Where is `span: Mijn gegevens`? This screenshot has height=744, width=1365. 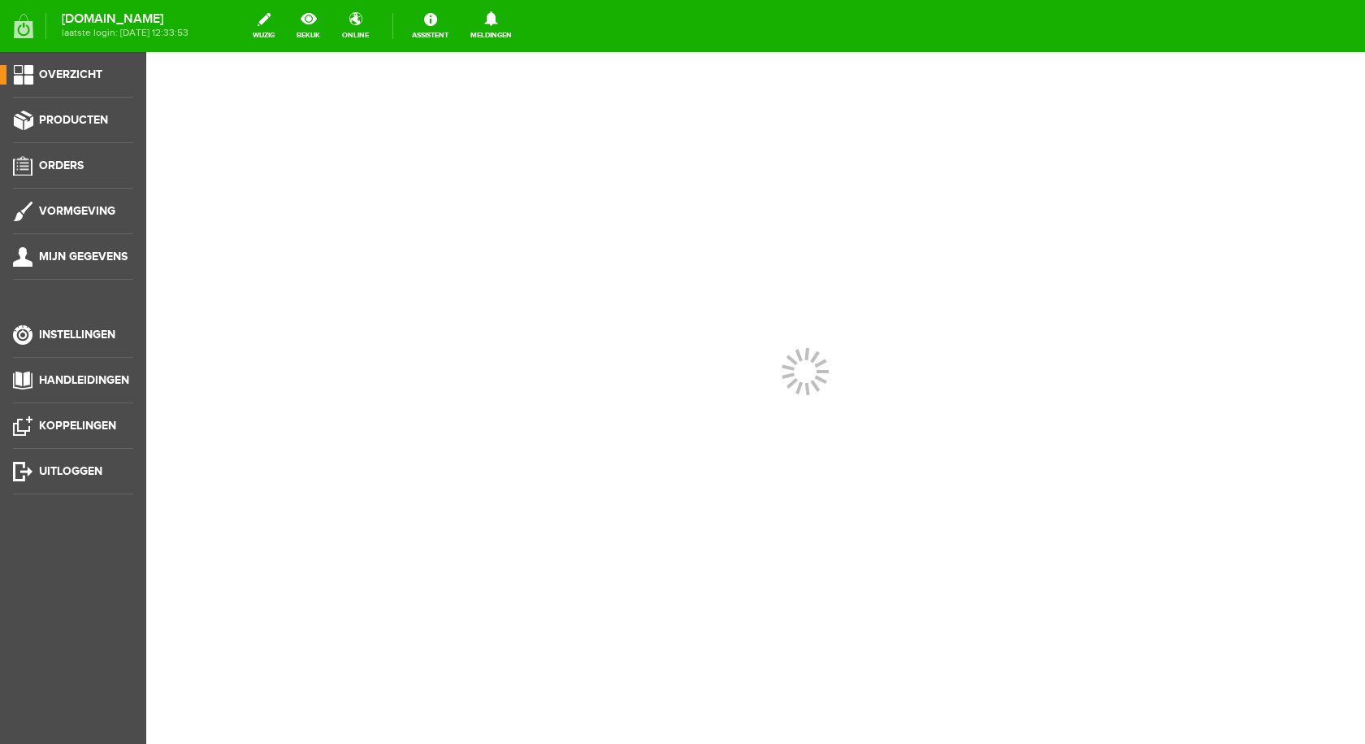 span: Mijn gegevens is located at coordinates (83, 256).